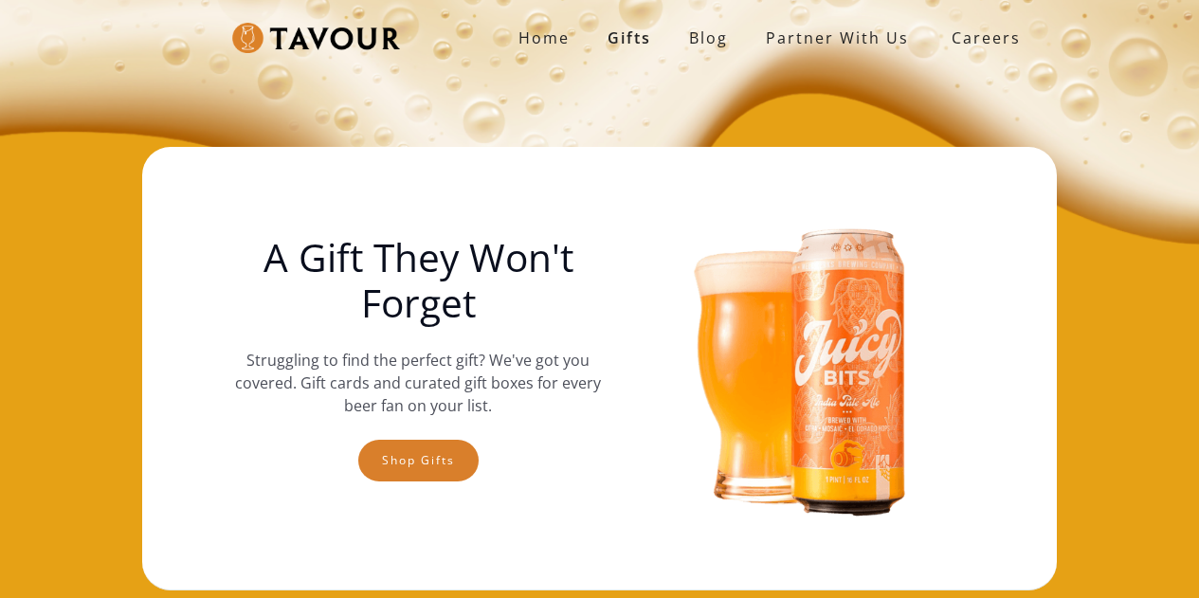 This screenshot has height=598, width=1199. I want to click on a: Shop gifts, so click(418, 461).